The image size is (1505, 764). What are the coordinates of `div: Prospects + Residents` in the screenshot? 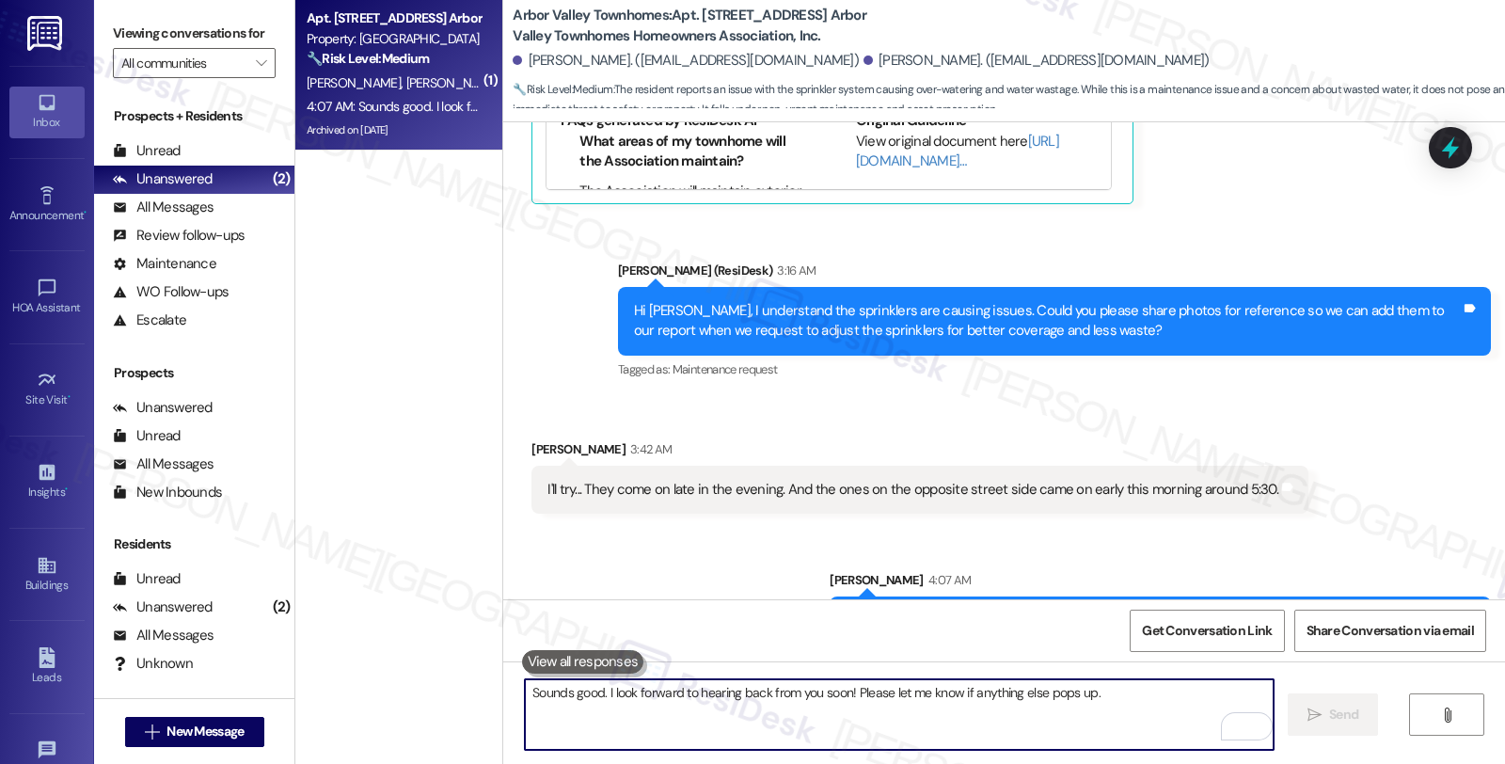 It's located at (194, 116).